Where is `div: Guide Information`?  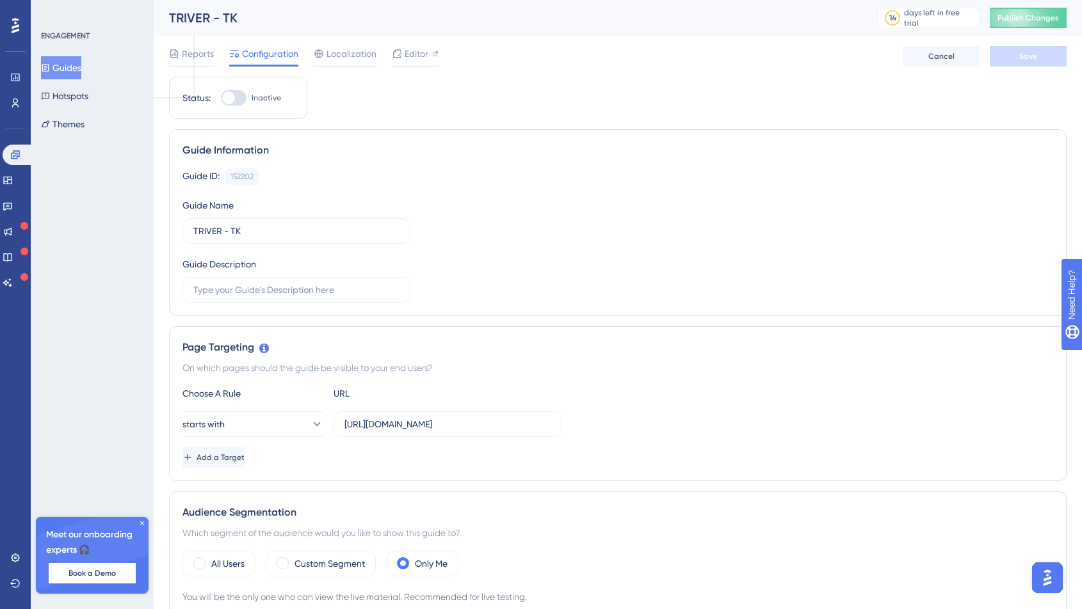 div: Guide Information is located at coordinates (618, 150).